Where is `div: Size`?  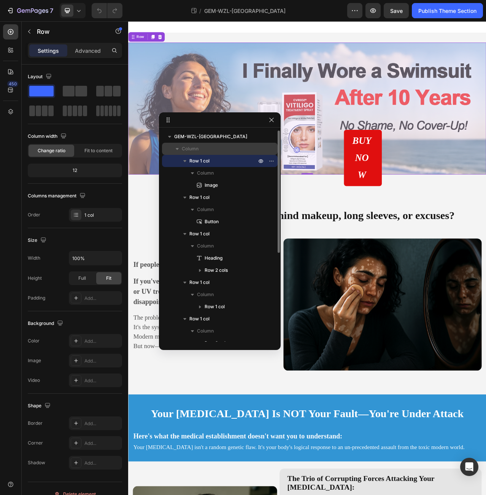 div: Size is located at coordinates (38, 240).